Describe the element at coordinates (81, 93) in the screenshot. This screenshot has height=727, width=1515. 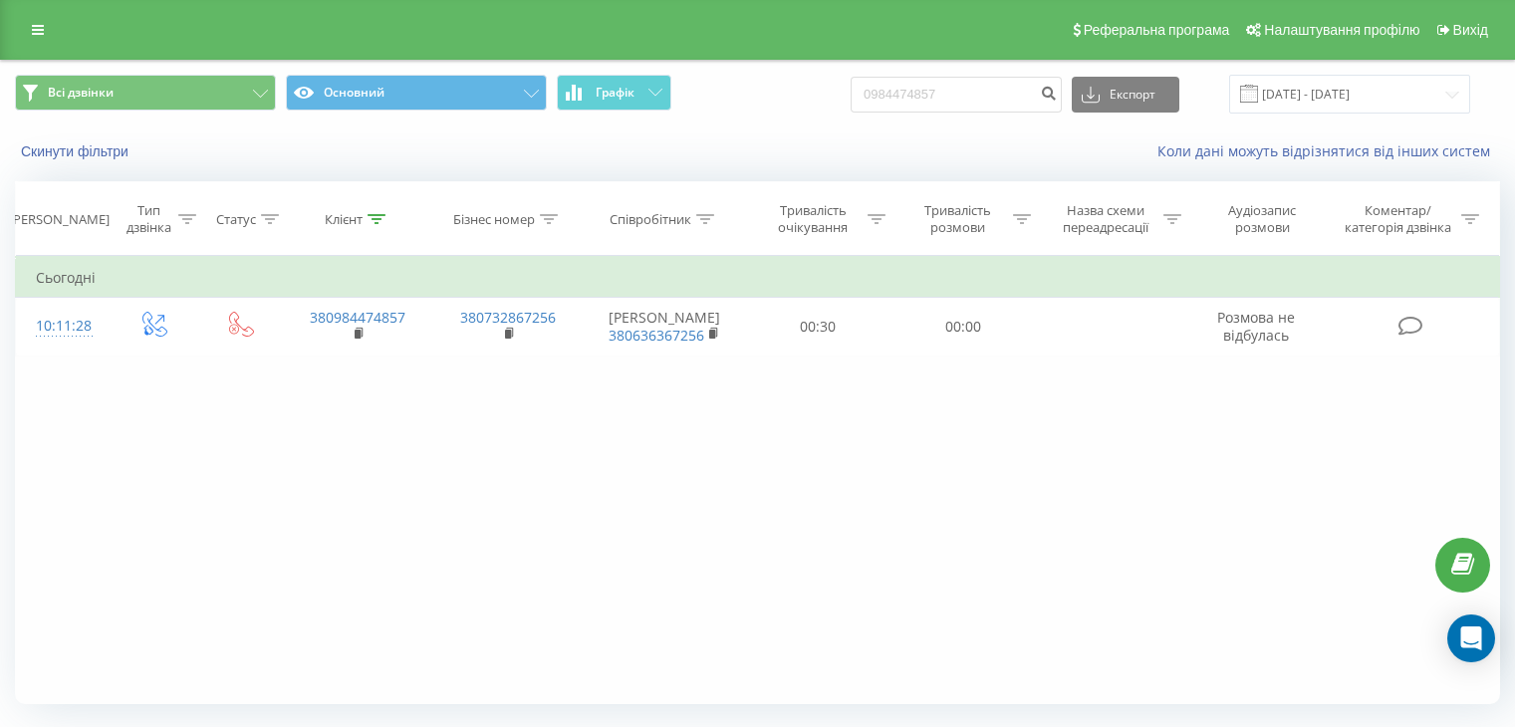
I see `span: Всі дзвінки` at that location.